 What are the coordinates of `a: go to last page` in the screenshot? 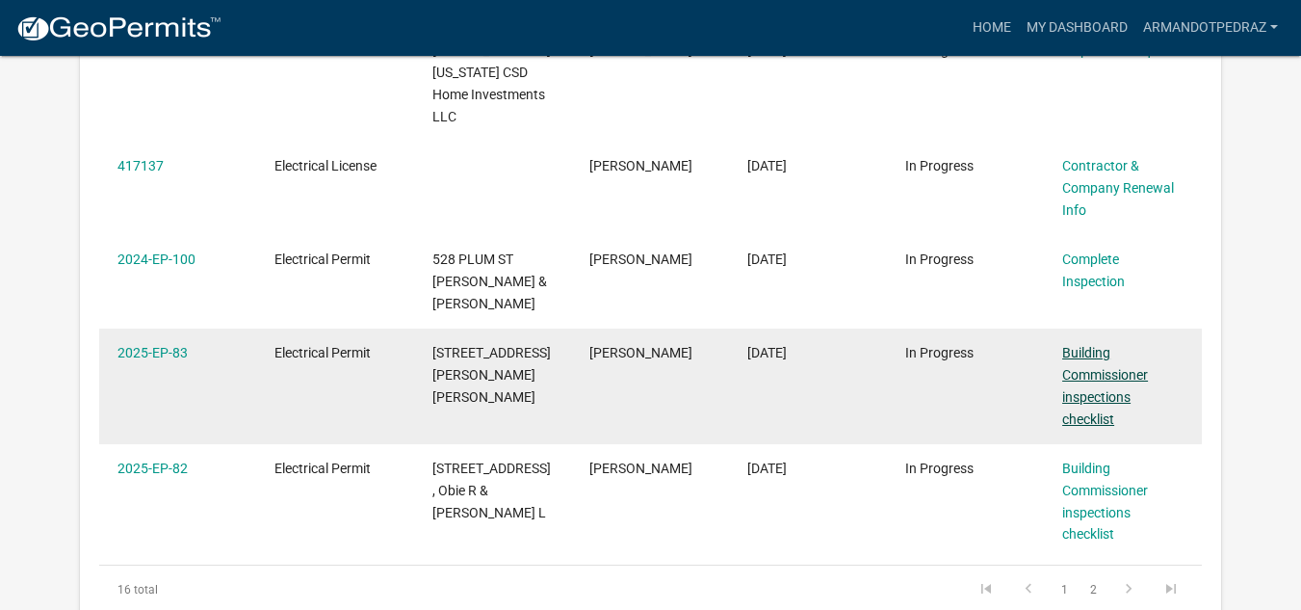 It's located at (1171, 589).